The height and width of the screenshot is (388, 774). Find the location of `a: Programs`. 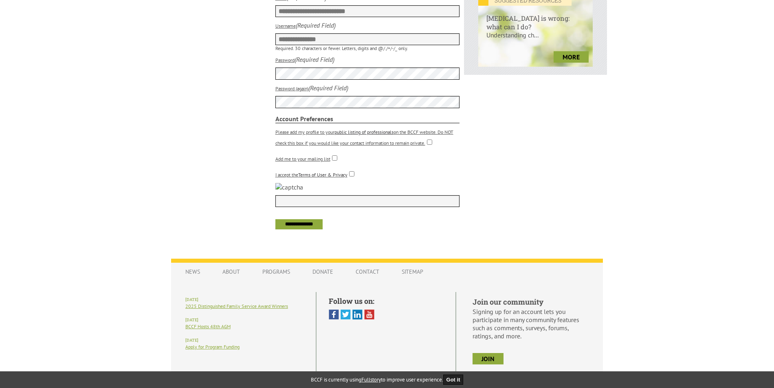

a: Programs is located at coordinates (276, 272).